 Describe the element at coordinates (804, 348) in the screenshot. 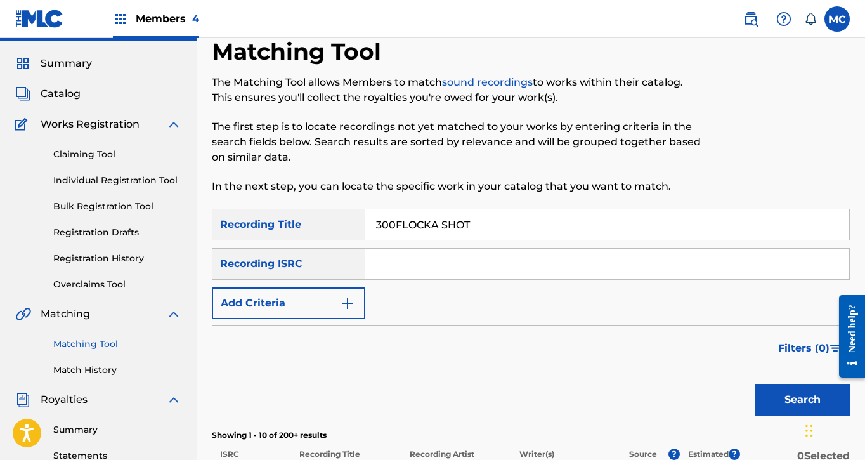

I see `span: Filters ( 0 )` at that location.